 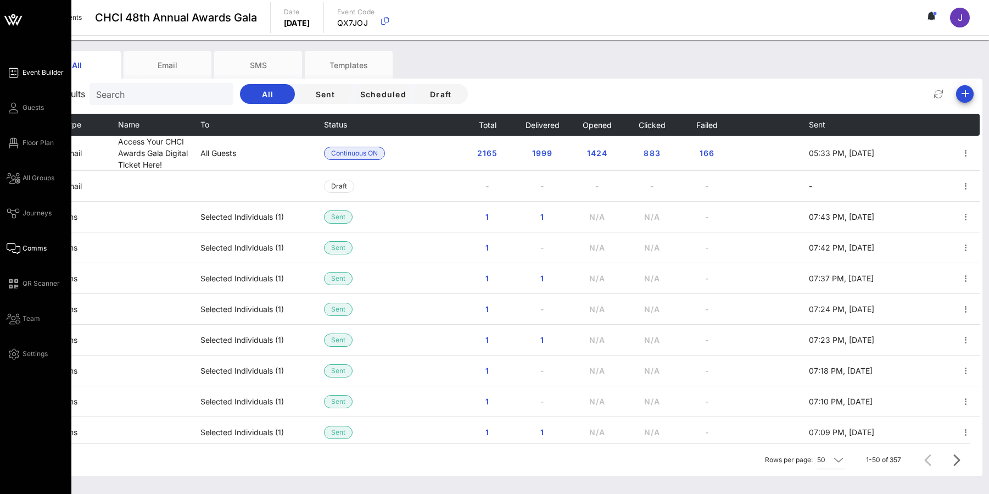 I want to click on span: Guests, so click(x=33, y=108).